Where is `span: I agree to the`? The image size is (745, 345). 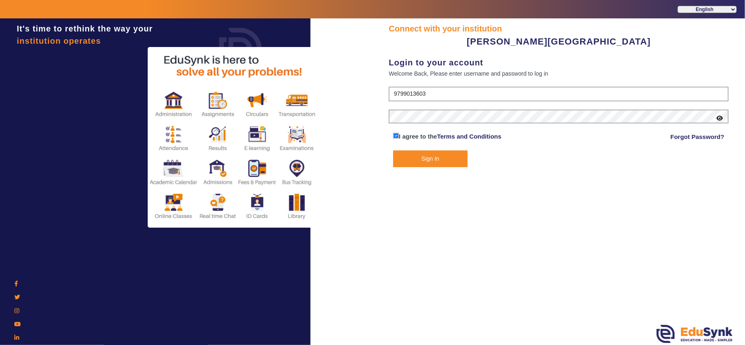
span: I agree to the is located at coordinates (417, 136).